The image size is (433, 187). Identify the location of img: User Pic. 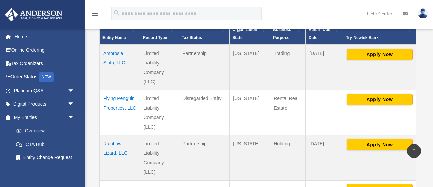
(423, 13).